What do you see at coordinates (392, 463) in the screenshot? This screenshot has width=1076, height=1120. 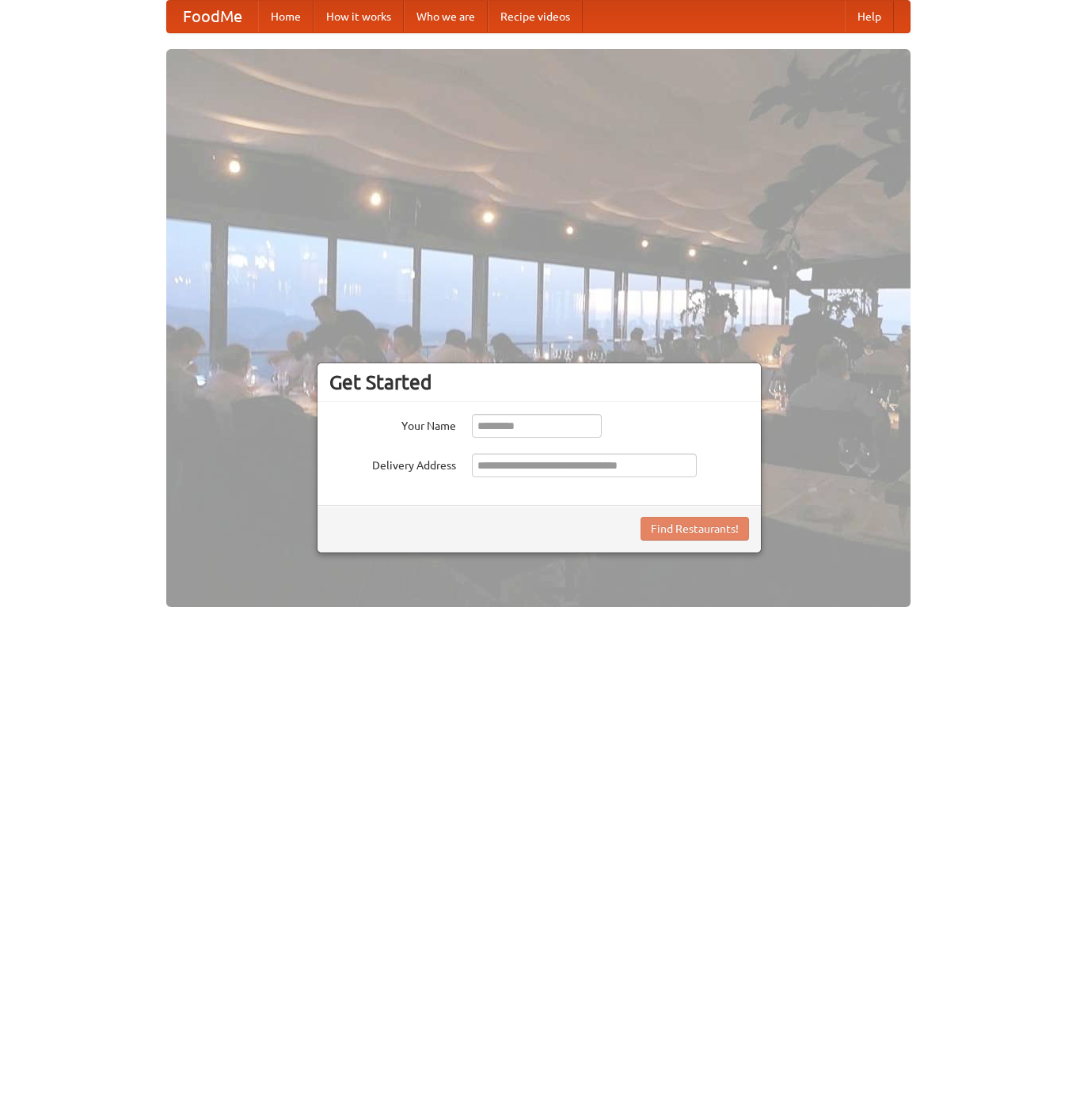 I see `label: Delivery Address` at bounding box center [392, 463].